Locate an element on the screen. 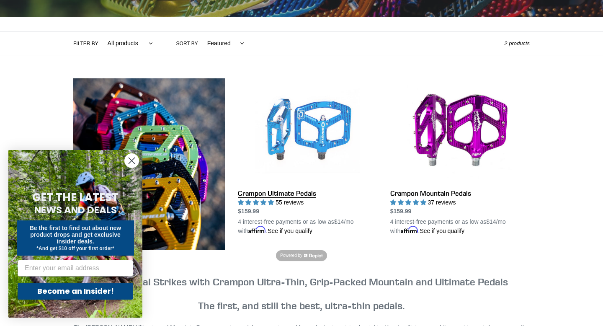  h3: The first, and still the best, ultra-thin pedals. is located at coordinates (302, 294).